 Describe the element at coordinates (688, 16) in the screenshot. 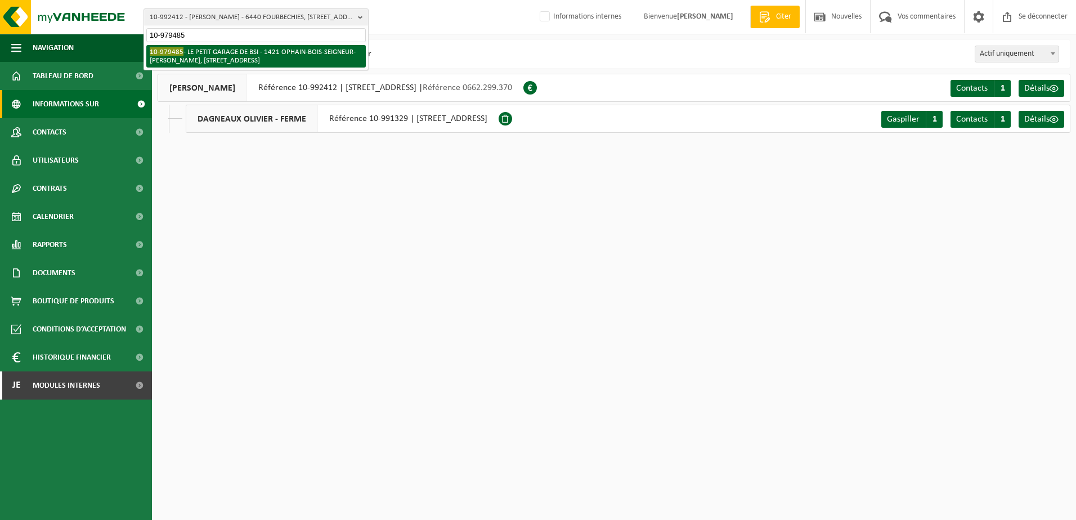

I see `font: Bienvenue` at that location.